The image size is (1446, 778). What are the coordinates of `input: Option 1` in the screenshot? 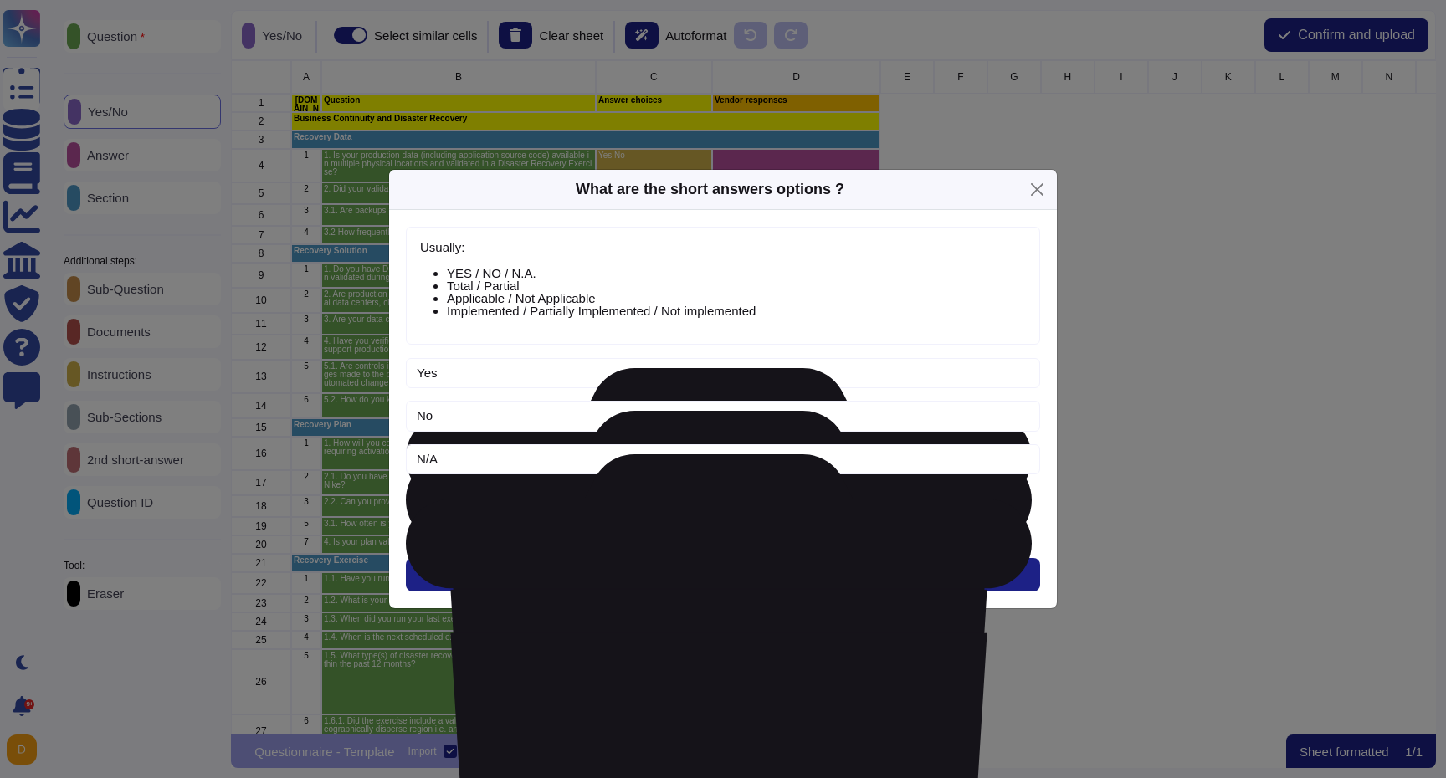 It's located at (723, 373).